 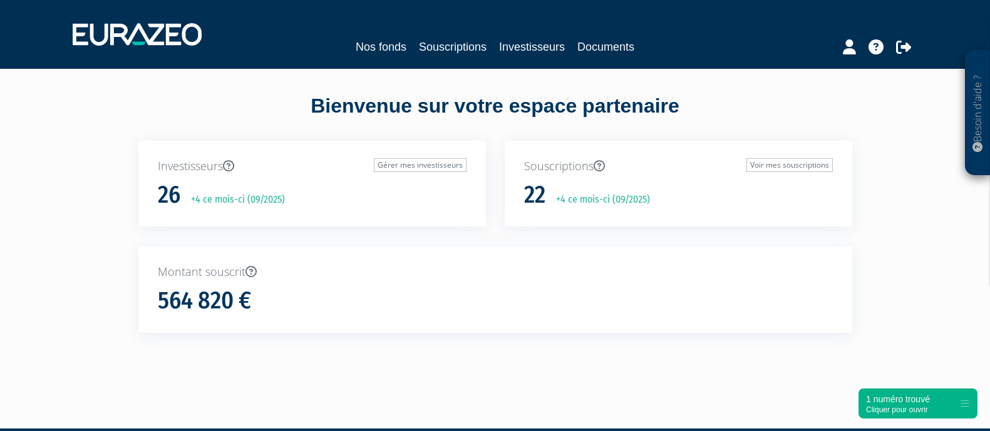 I want to click on div: Bienvenue sur votre espace partenaire, so click(x=495, y=116).